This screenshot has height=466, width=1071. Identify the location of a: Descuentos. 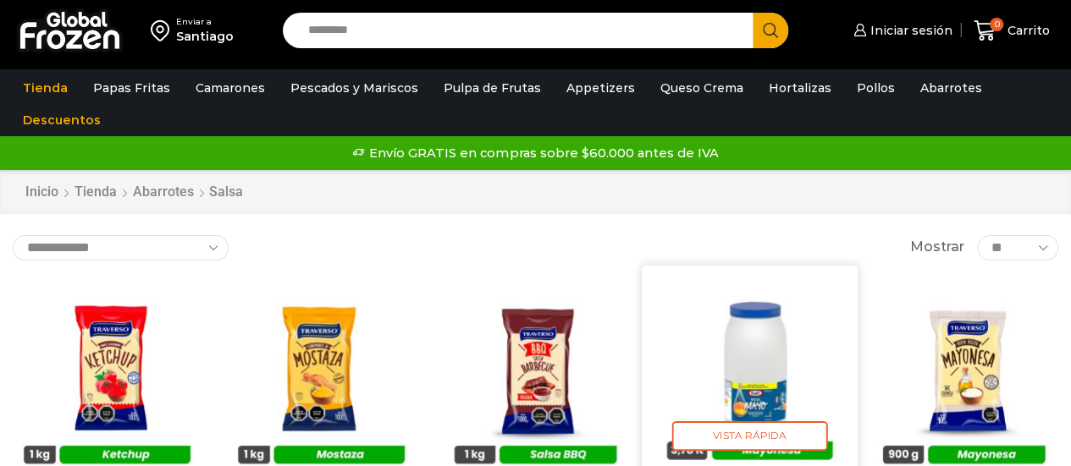
(62, 120).